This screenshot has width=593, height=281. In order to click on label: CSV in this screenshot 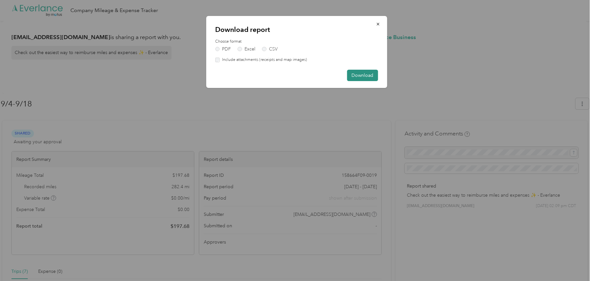, I will do `click(270, 49)`.